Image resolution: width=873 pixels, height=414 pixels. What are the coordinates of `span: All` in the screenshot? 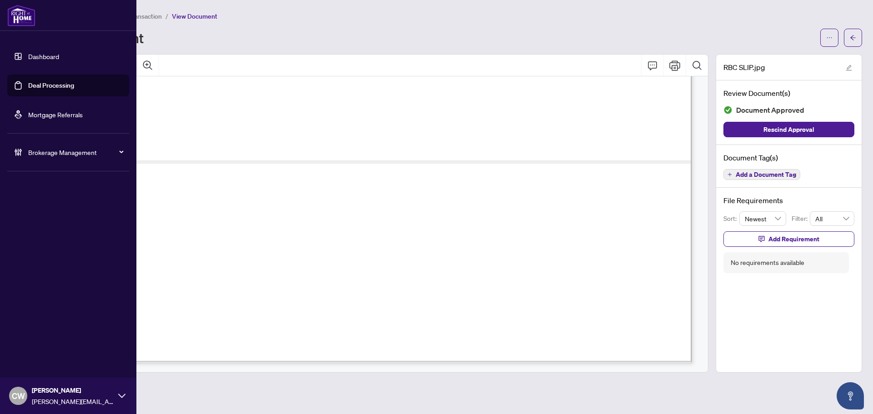 It's located at (832, 219).